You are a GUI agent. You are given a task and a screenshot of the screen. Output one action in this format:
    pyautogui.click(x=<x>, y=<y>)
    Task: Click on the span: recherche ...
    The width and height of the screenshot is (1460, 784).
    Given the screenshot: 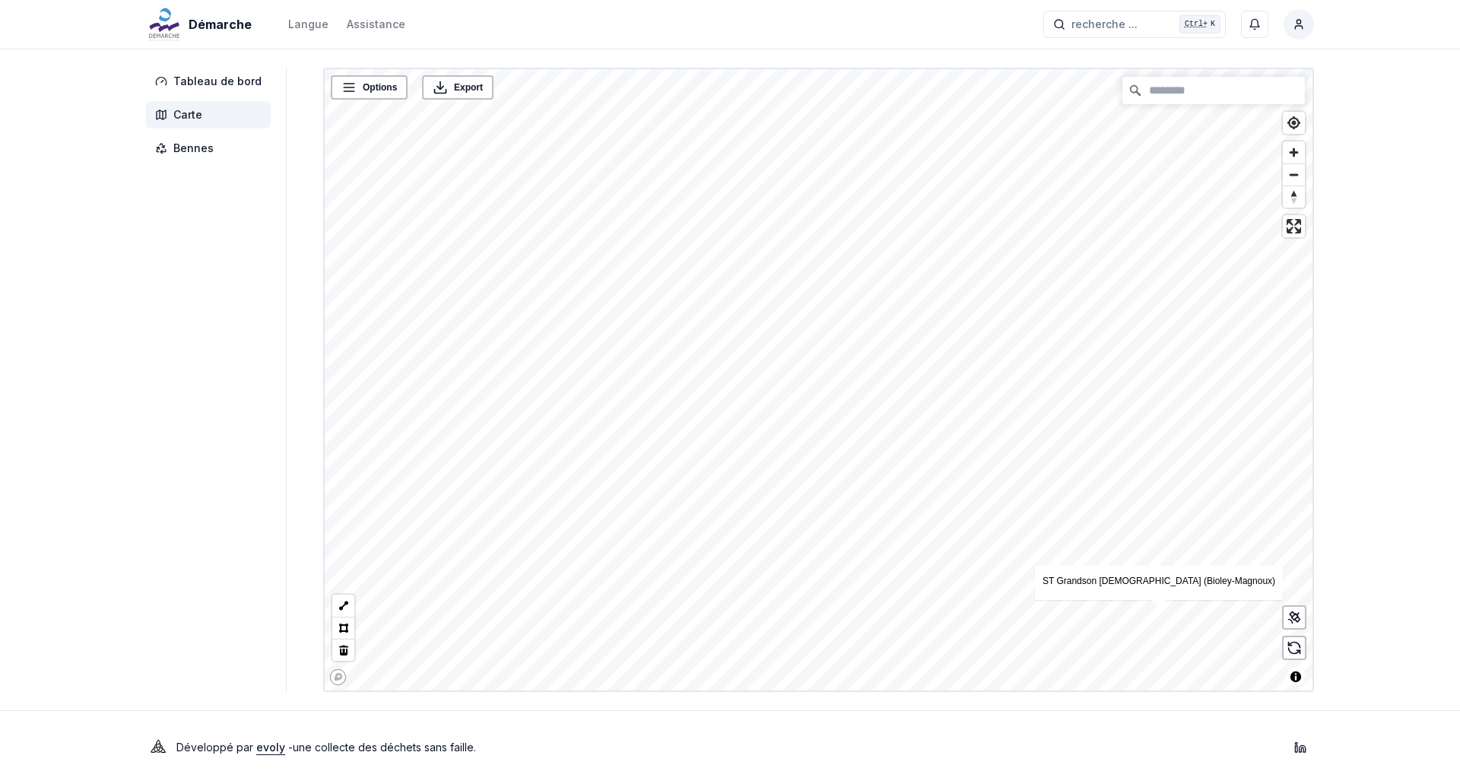 What is the action you would take?
    pyautogui.click(x=1104, y=24)
    